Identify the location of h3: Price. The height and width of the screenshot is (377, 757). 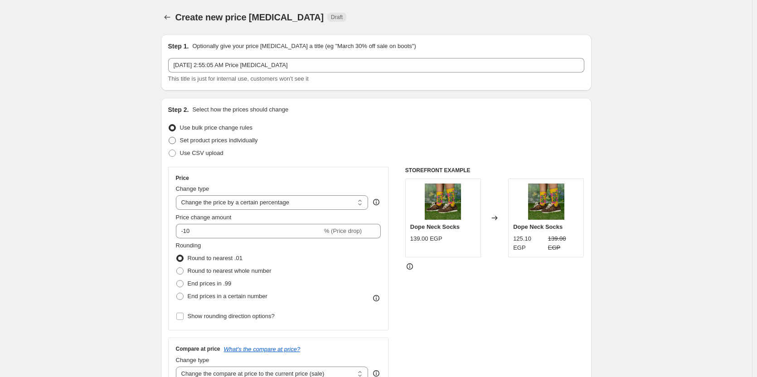
(182, 178).